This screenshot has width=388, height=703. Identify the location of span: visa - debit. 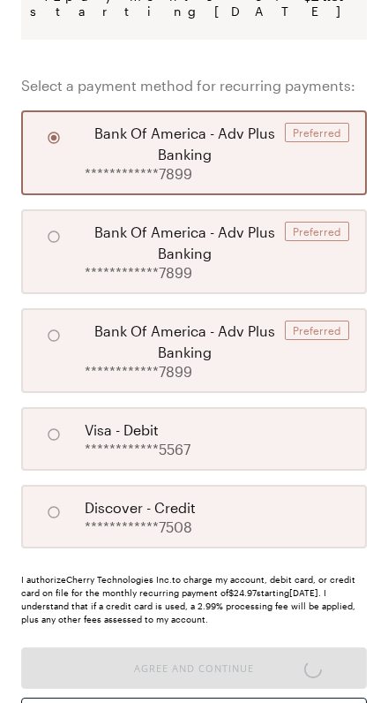
(122, 430).